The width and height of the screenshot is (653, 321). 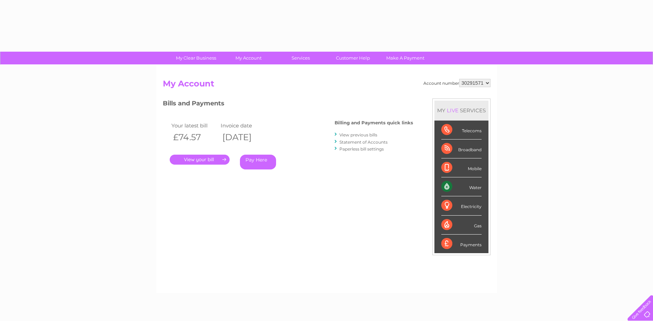 I want to click on div: Payments, so click(x=461, y=244).